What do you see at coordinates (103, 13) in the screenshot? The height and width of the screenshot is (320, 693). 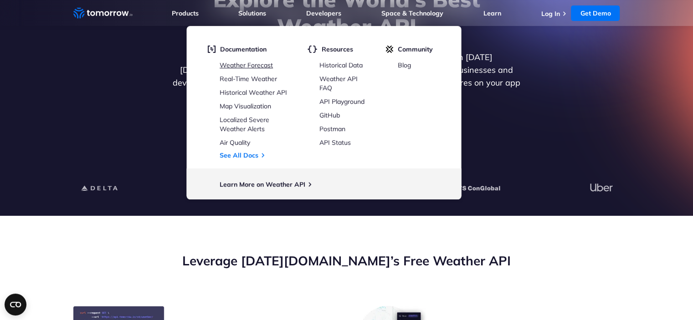 I see `a: Home link` at bounding box center [103, 13].